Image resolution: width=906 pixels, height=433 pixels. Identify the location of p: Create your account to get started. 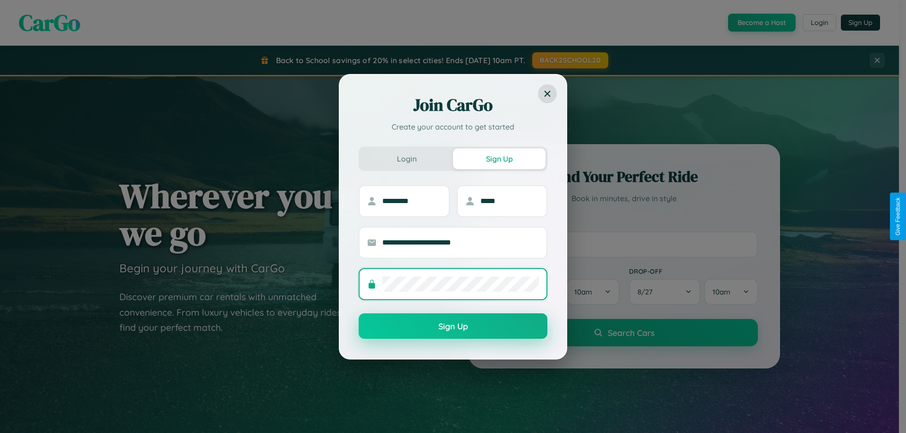
(453, 127).